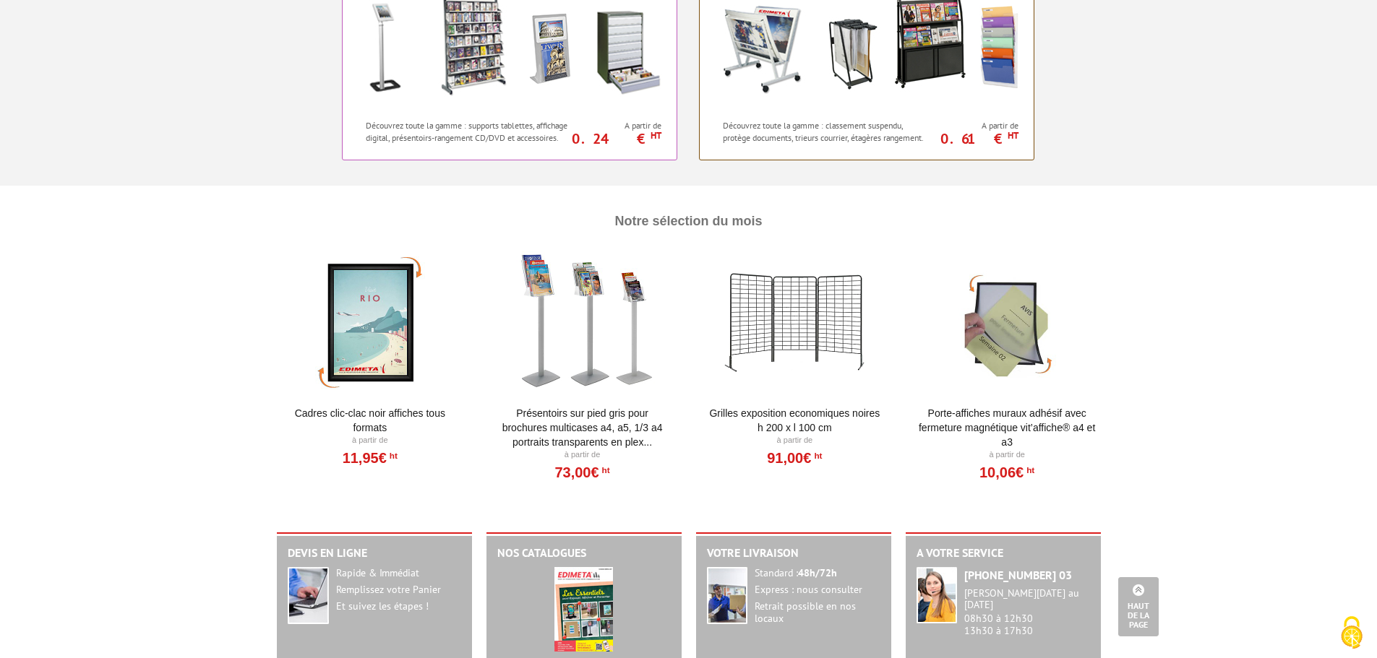  Describe the element at coordinates (582, 428) in the screenshot. I see `a: Présentoirs sur pied GRIS pour brochures multicases A4, A5, 1/3 A4 Portraits transparents en plex...` at that location.